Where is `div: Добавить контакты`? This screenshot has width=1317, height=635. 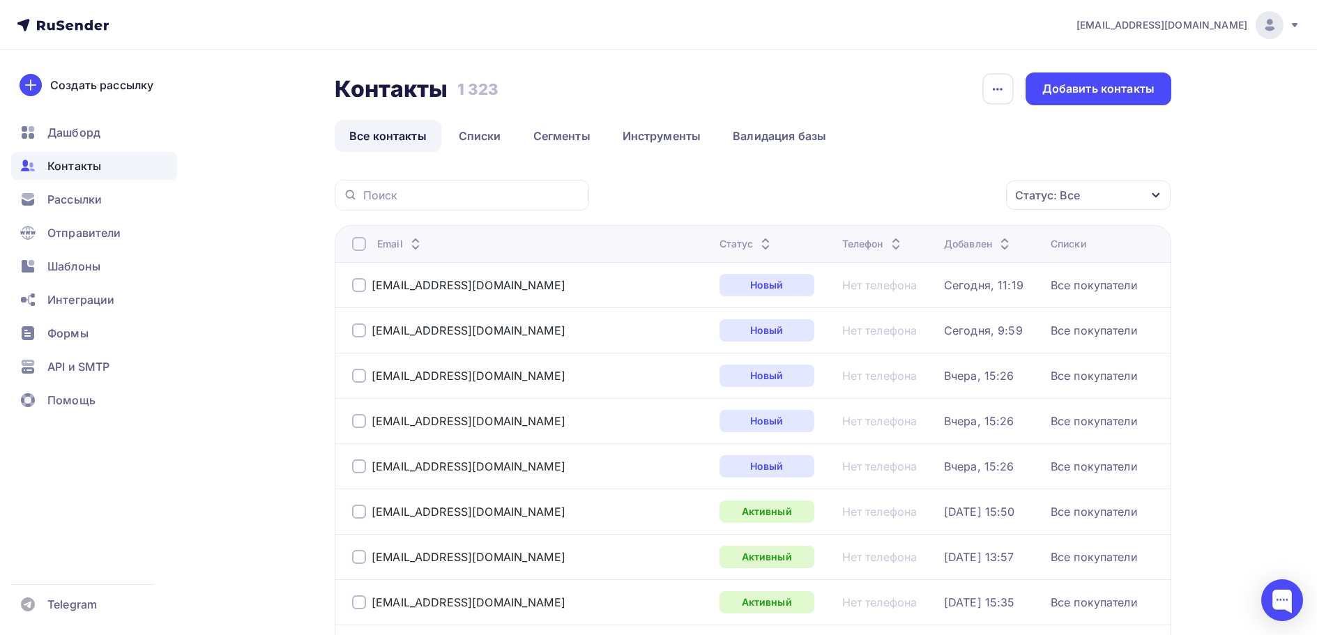
div: Добавить контакты is located at coordinates (1098, 89).